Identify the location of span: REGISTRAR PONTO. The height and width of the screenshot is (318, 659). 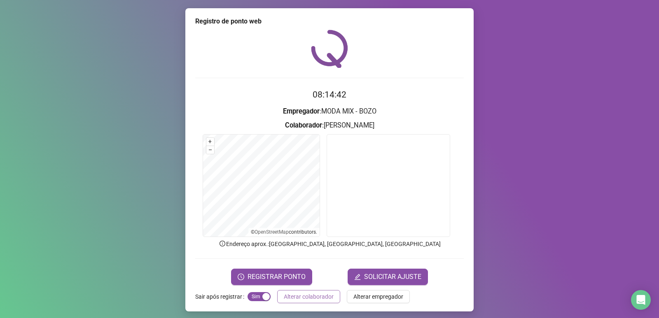
(276, 277).